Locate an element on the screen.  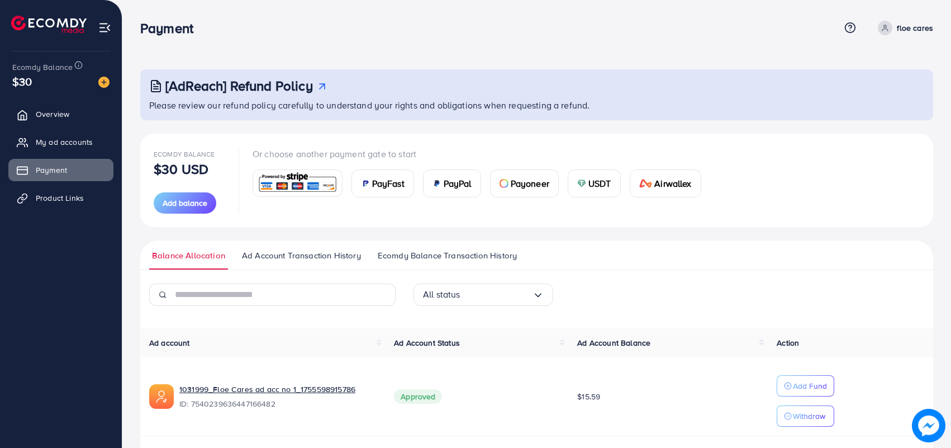
a: card is located at coordinates (297, 183).